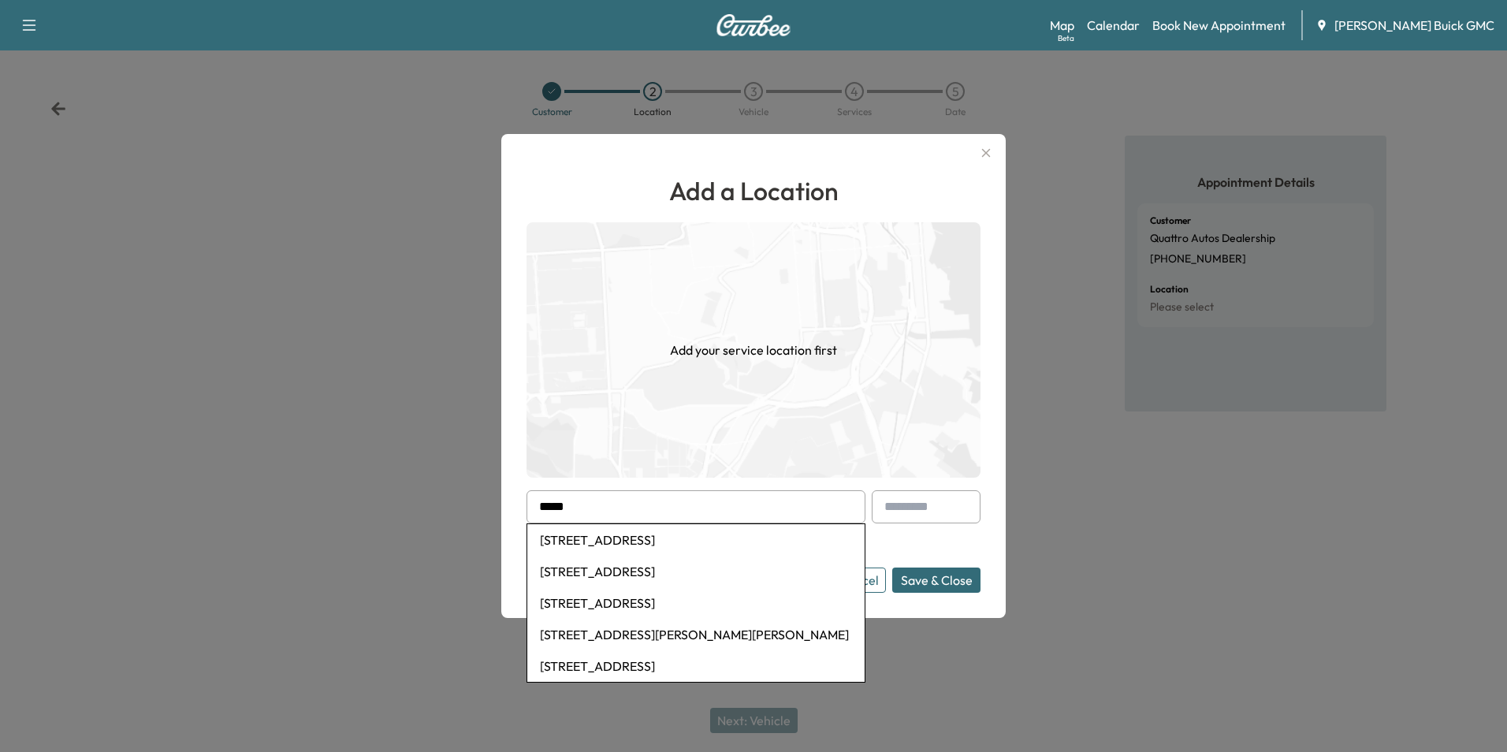  I want to click on img: Curbee Logo, so click(753, 25).